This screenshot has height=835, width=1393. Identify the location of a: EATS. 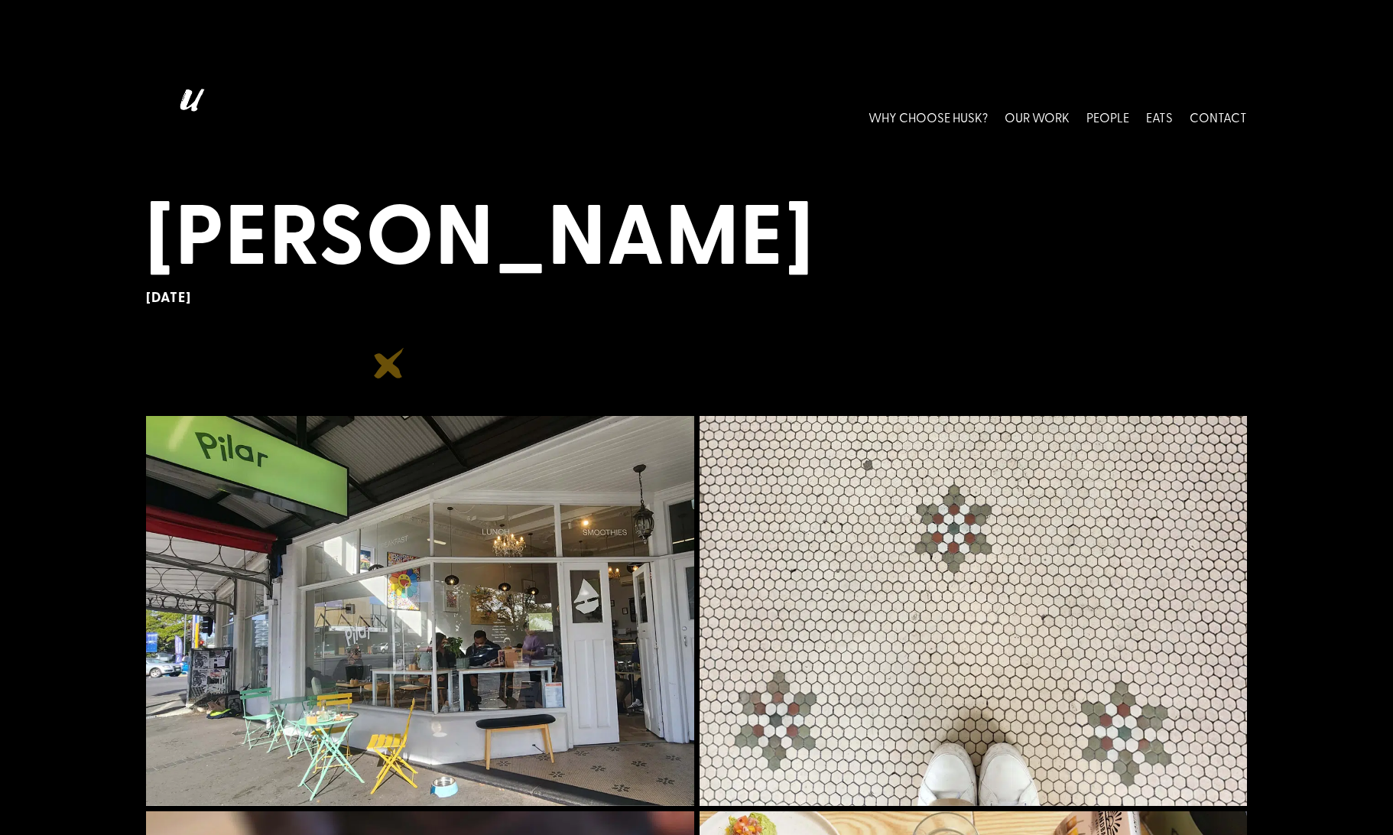
(1159, 116).